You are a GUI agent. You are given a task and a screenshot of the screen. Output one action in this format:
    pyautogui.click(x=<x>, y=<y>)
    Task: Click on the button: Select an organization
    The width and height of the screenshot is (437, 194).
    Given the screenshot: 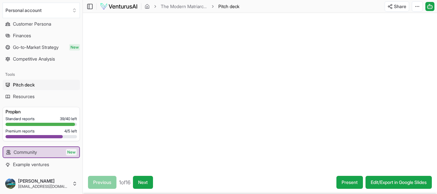 What is the action you would take?
    pyautogui.click(x=41, y=10)
    